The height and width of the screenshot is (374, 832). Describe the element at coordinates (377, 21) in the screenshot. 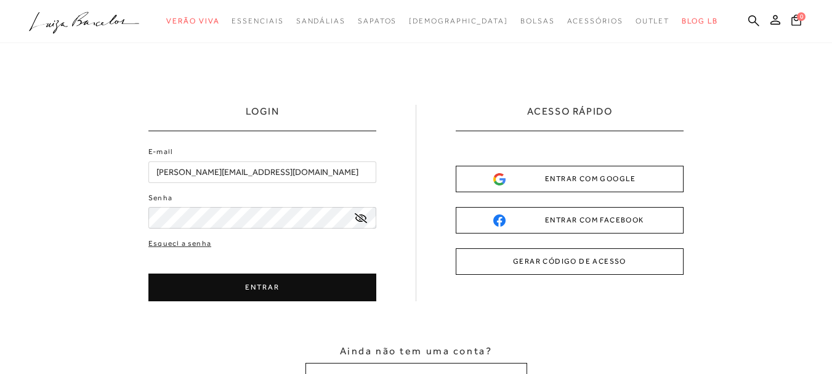

I see `span: Sapatos` at that location.